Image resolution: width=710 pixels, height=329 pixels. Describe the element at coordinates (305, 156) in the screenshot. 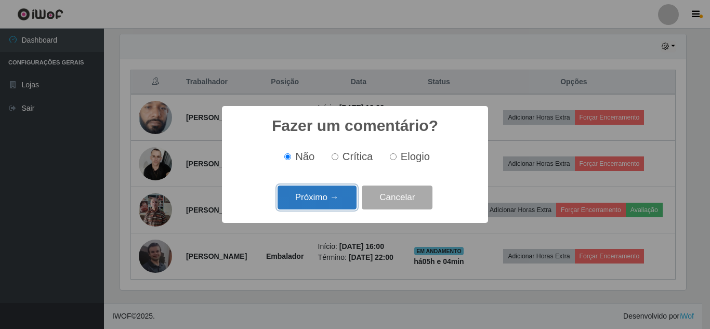

I see `span: Não` at that location.